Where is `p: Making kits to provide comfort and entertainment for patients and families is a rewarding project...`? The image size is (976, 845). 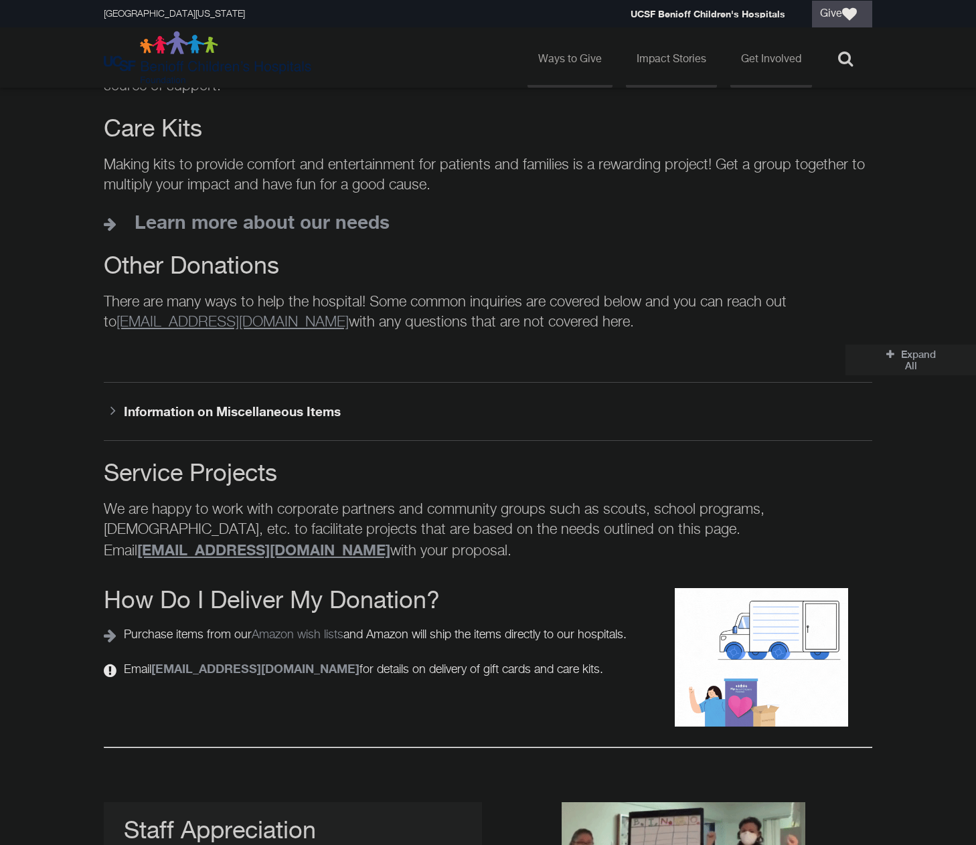
p: Making kits to provide comfort and entertainment for patients and families is a rewarding project... is located at coordinates (488, 175).